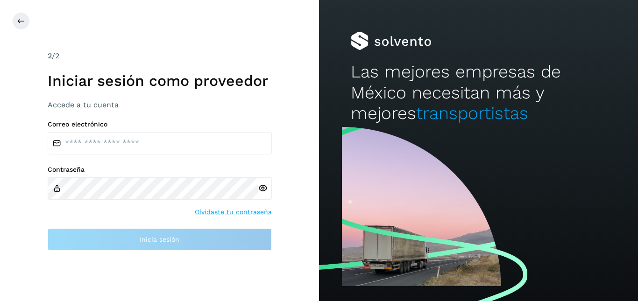 The image size is (638, 301). Describe the element at coordinates (478, 92) in the screenshot. I see `h2: Las mejores empresas de México necesitan más y mejores` at that location.